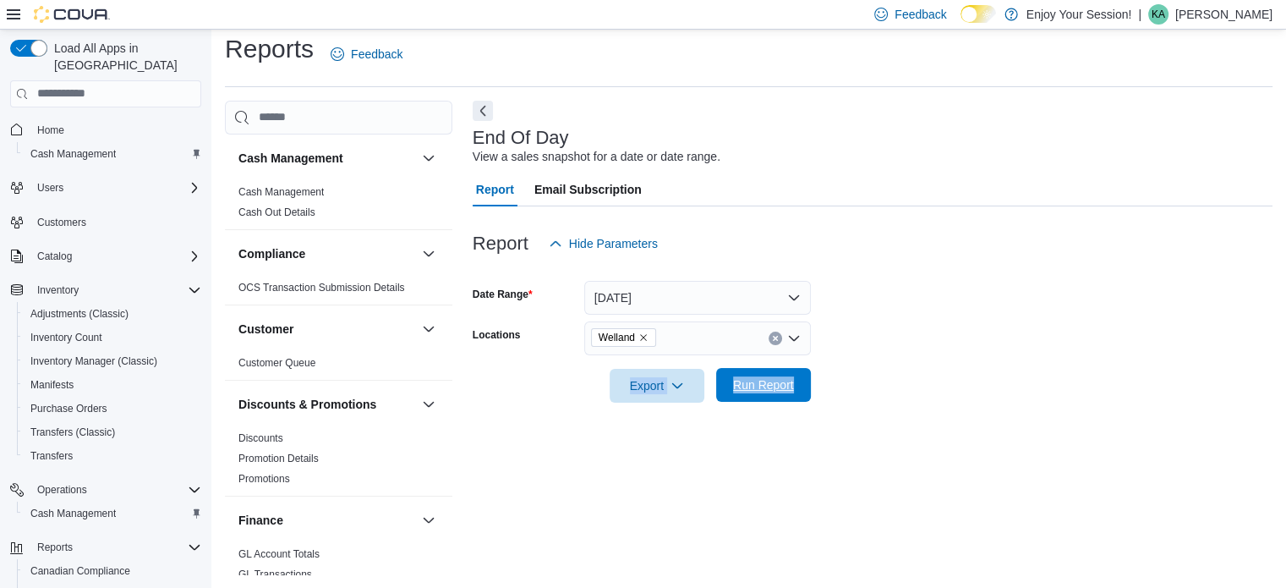 This screenshot has height=588, width=1286. Describe the element at coordinates (616, 337) in the screenshot. I see `span: Welland` at that location.